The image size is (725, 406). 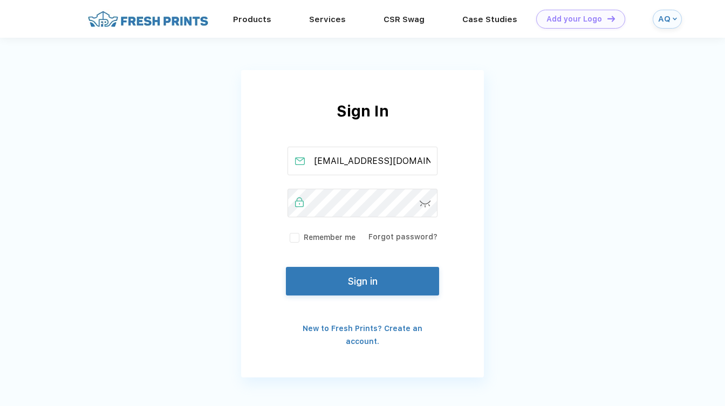 I want to click on a: Products, so click(x=252, y=19).